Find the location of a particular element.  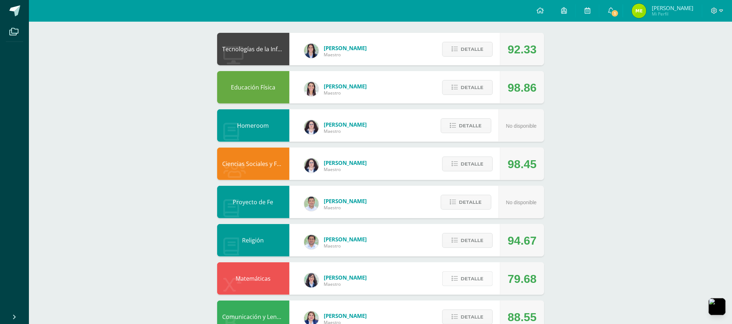

img: 7489ccb779e23ff9f2c3e89c21f82ed0.png is located at coordinates (311, 51).